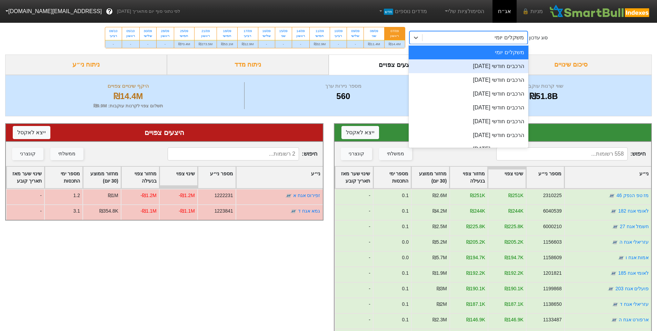 Image resolution: width=657 pixels, height=331 pixels. What do you see at coordinates (440, 195) in the screenshot?
I see `div: ₪2.6M` at bounding box center [440, 195].